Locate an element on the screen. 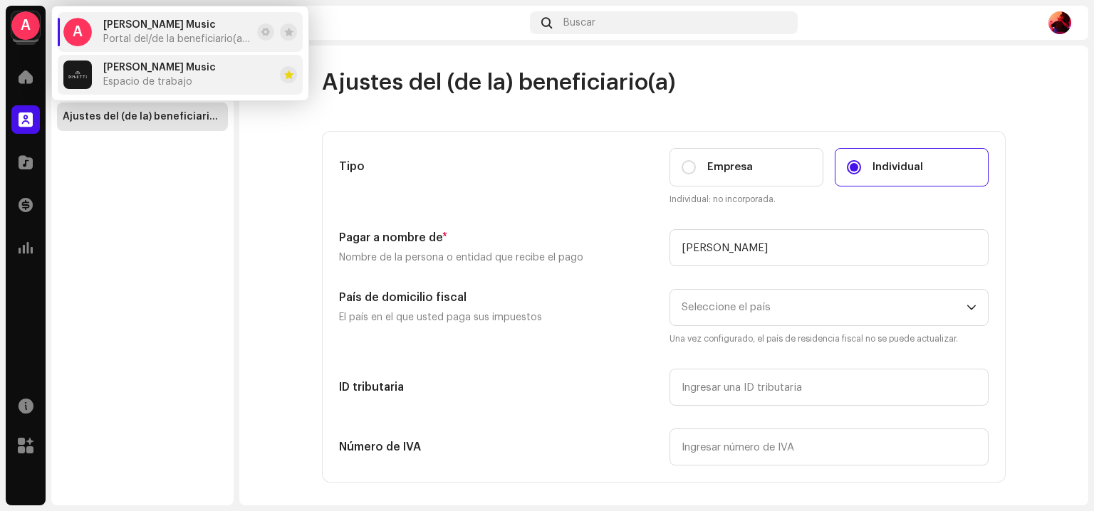 The height and width of the screenshot is (511, 1094). h5: Tipo is located at coordinates (499, 167).